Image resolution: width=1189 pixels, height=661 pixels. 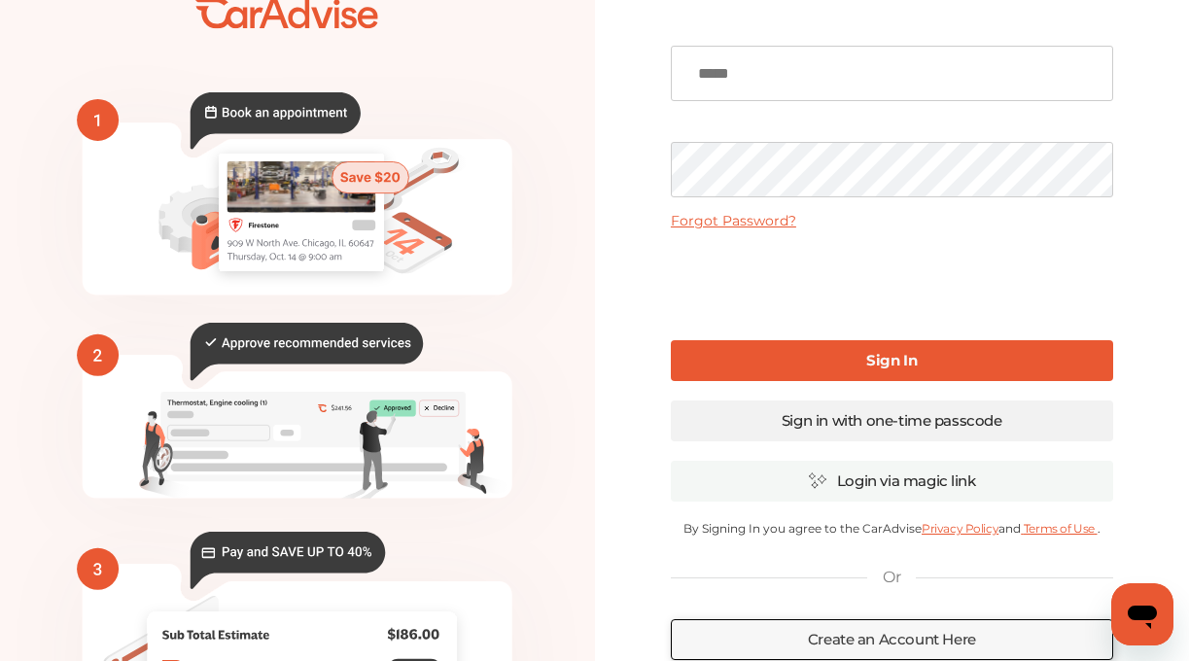 I want to click on a: Terms of Use, so click(x=1059, y=528).